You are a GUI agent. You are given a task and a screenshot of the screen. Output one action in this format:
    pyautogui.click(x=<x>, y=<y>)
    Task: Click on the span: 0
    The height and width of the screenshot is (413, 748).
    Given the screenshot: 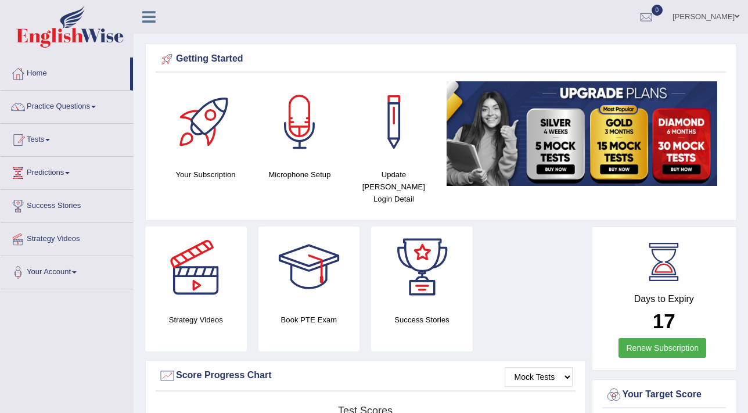 What is the action you would take?
    pyautogui.click(x=657, y=10)
    